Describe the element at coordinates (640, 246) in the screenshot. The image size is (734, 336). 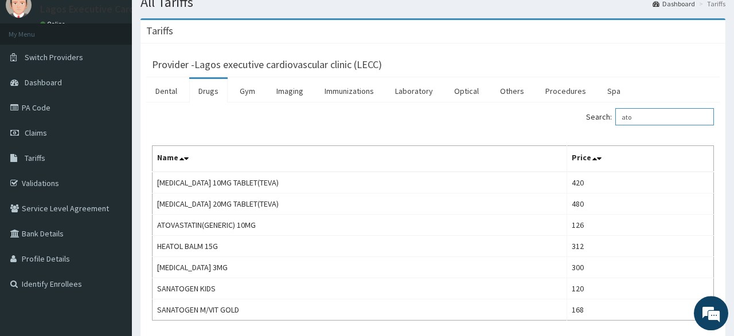
I see `td: 312` at that location.